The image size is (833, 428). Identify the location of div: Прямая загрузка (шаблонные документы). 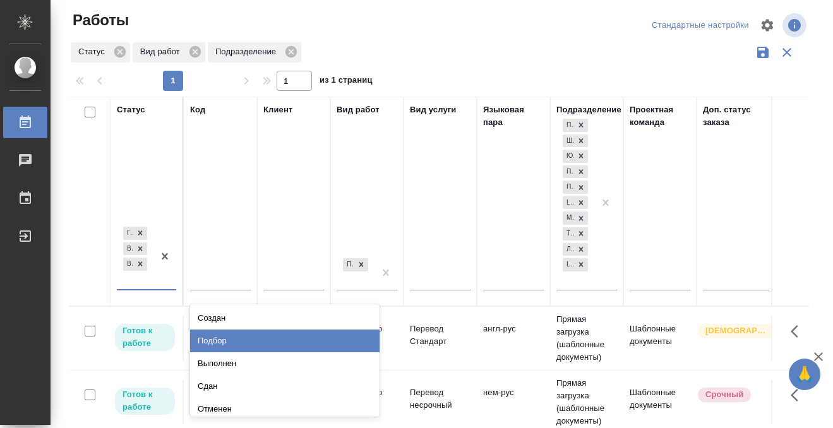
(569, 125).